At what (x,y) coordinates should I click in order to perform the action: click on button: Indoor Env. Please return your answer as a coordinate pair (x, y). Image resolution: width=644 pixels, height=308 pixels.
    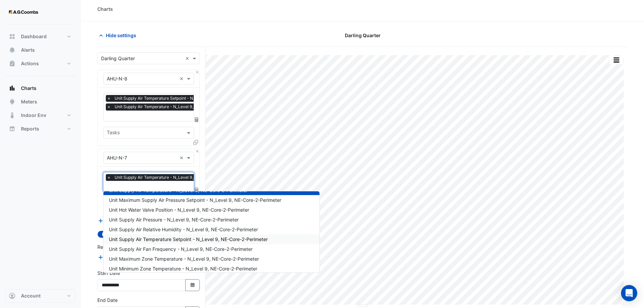
    Looking at the image, I should click on (41, 115).